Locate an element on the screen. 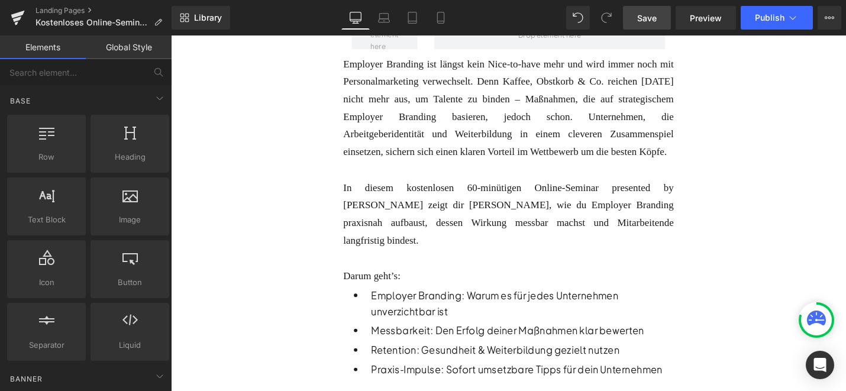  span: Icon is located at coordinates (46, 282).